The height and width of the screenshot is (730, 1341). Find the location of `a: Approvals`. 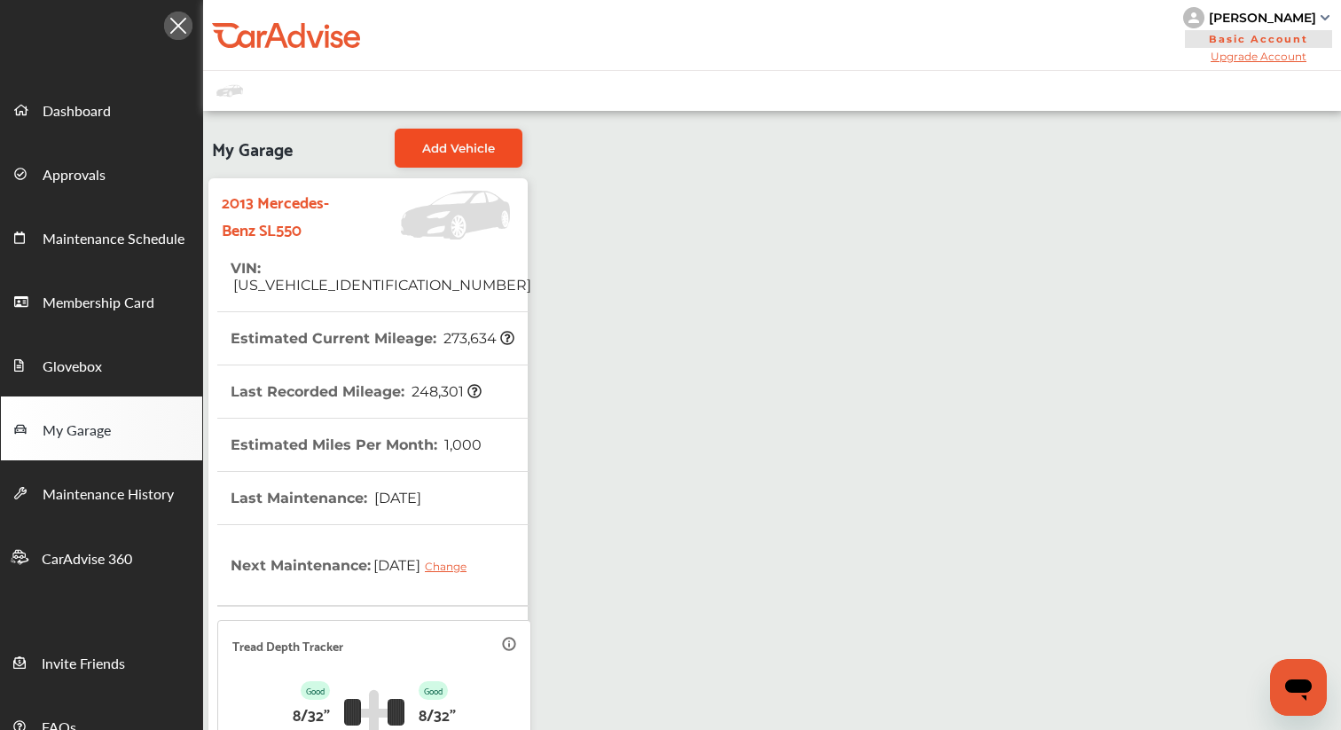

a: Approvals is located at coordinates (101, 173).